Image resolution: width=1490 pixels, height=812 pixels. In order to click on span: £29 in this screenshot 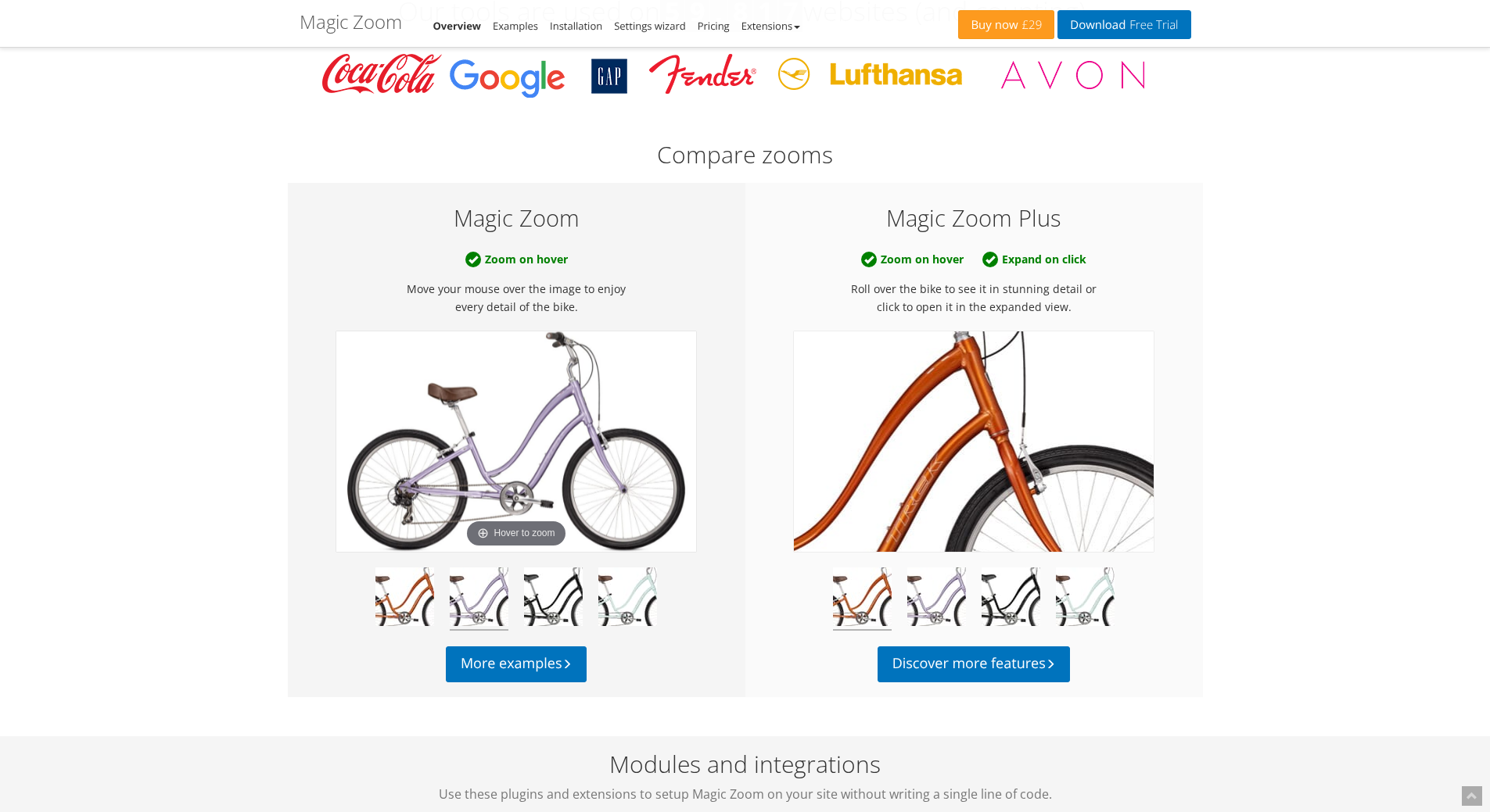, I will do `click(1029, 25)`.